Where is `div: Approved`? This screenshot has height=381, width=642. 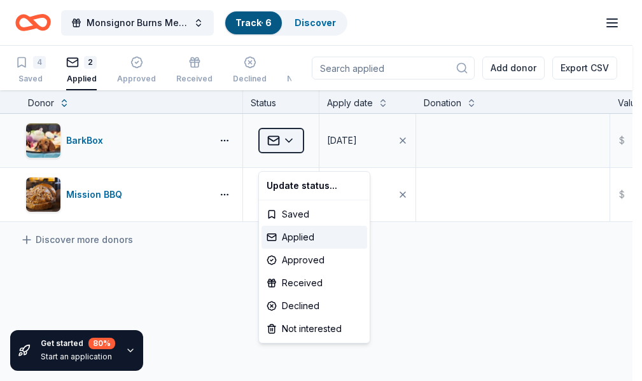 div: Approved is located at coordinates (314, 260).